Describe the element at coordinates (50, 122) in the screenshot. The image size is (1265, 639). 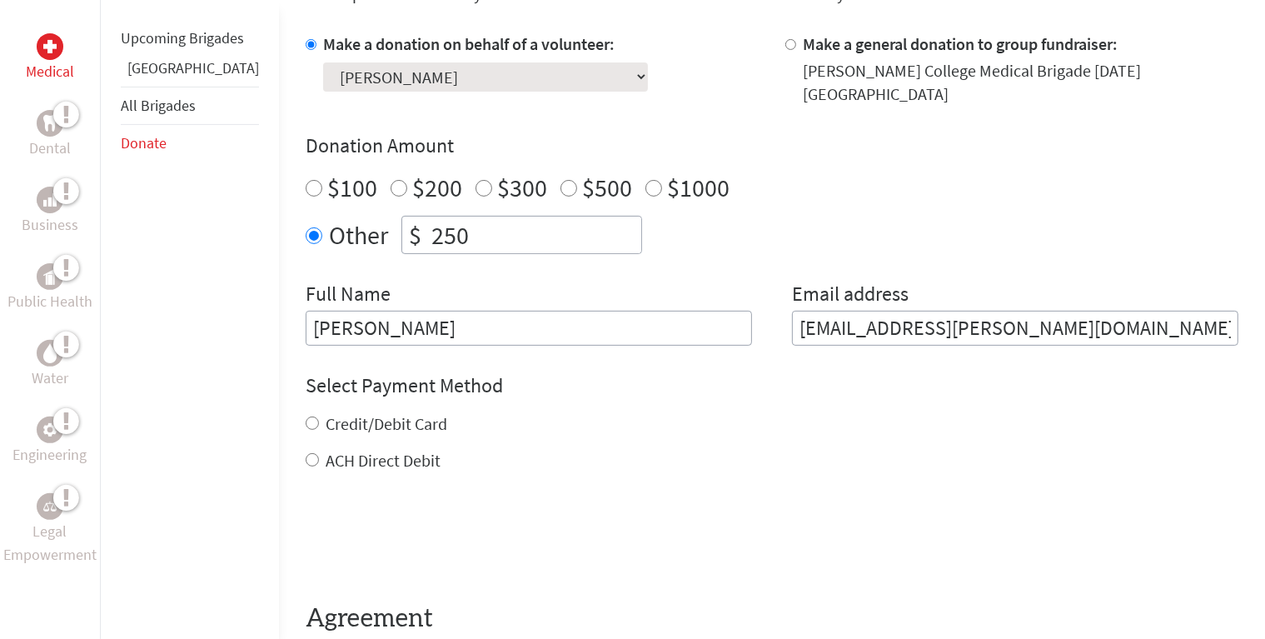
I see `img: Dental` at that location.